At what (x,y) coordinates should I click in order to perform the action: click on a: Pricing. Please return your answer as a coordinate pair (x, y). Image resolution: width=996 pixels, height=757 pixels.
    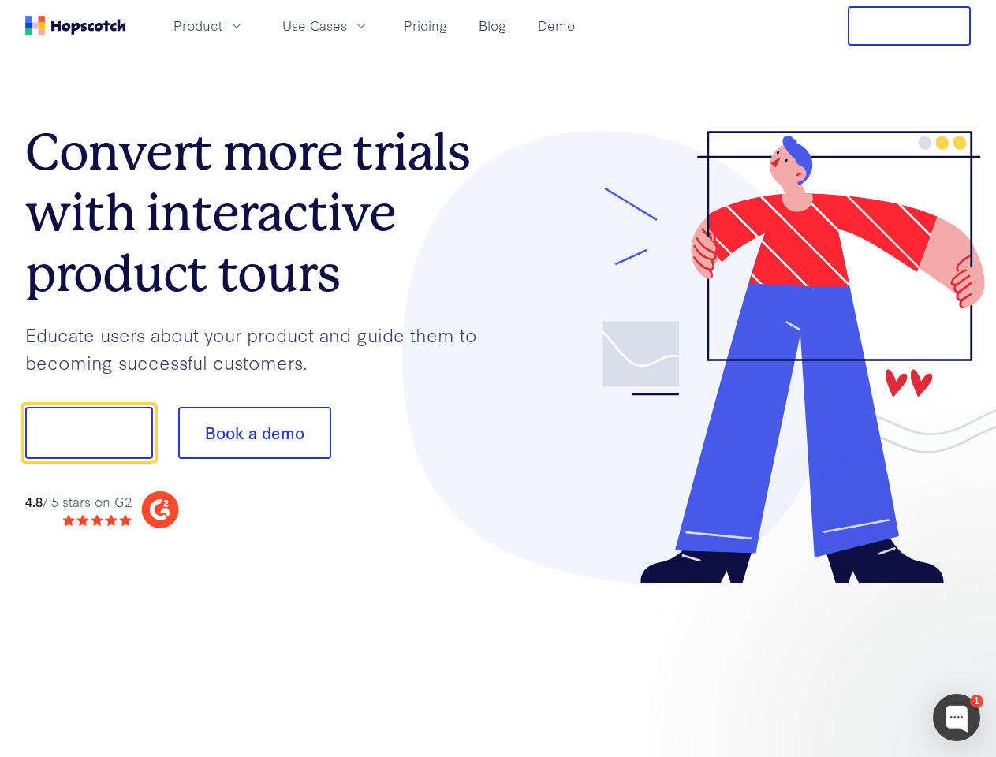
    Looking at the image, I should click on (425, 25).